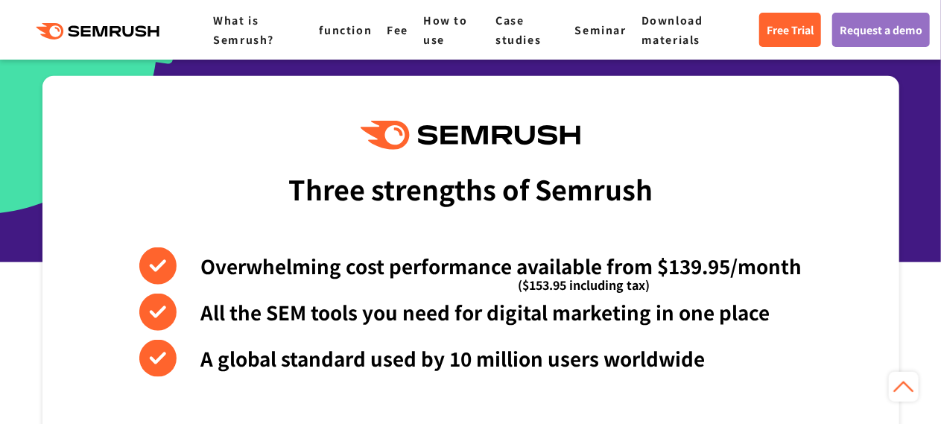 The image size is (941, 424). What do you see at coordinates (672, 30) in the screenshot?
I see `a: Download materials` at bounding box center [672, 30].